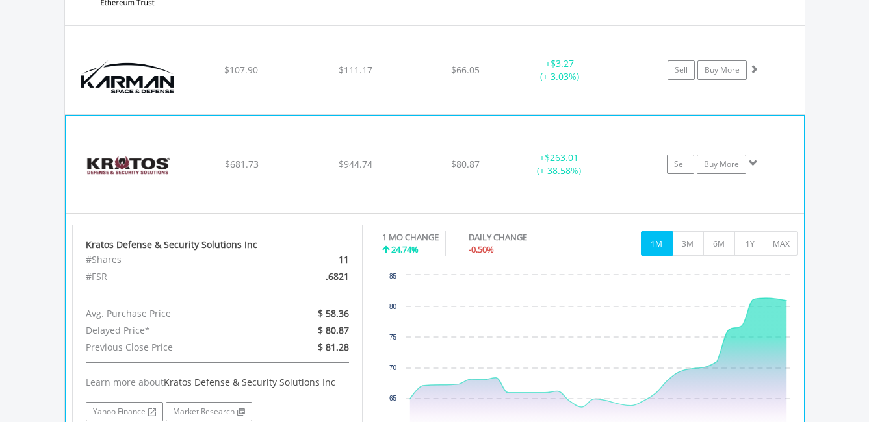 The width and height of the screenshot is (869, 422). I want to click on button: 1Y, so click(750, 244).